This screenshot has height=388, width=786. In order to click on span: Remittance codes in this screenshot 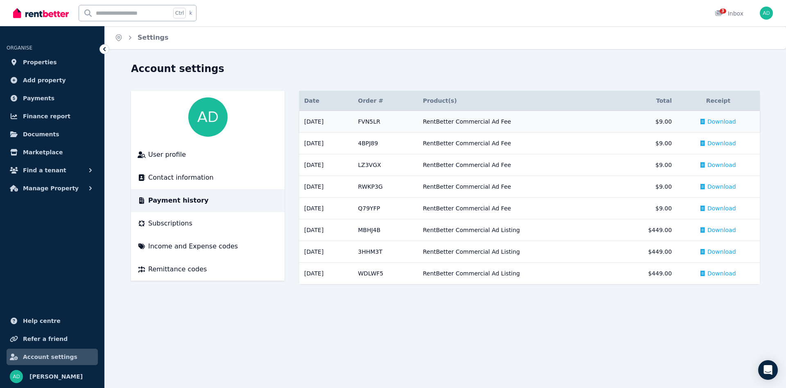, I will do `click(177, 269)`.